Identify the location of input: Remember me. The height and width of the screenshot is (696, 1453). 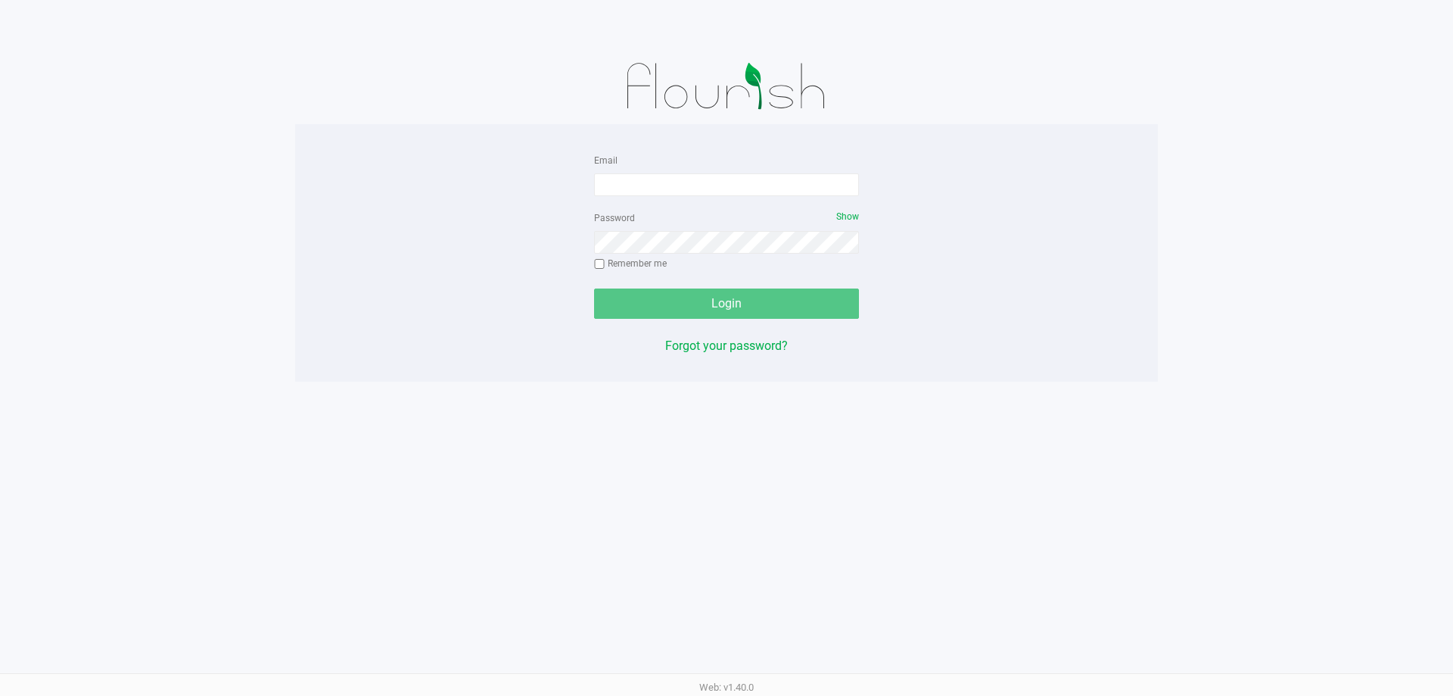
(599, 264).